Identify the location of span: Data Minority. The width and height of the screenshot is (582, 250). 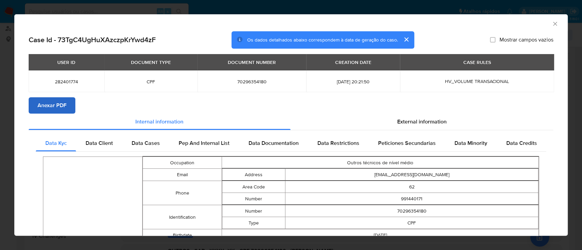
(471, 143).